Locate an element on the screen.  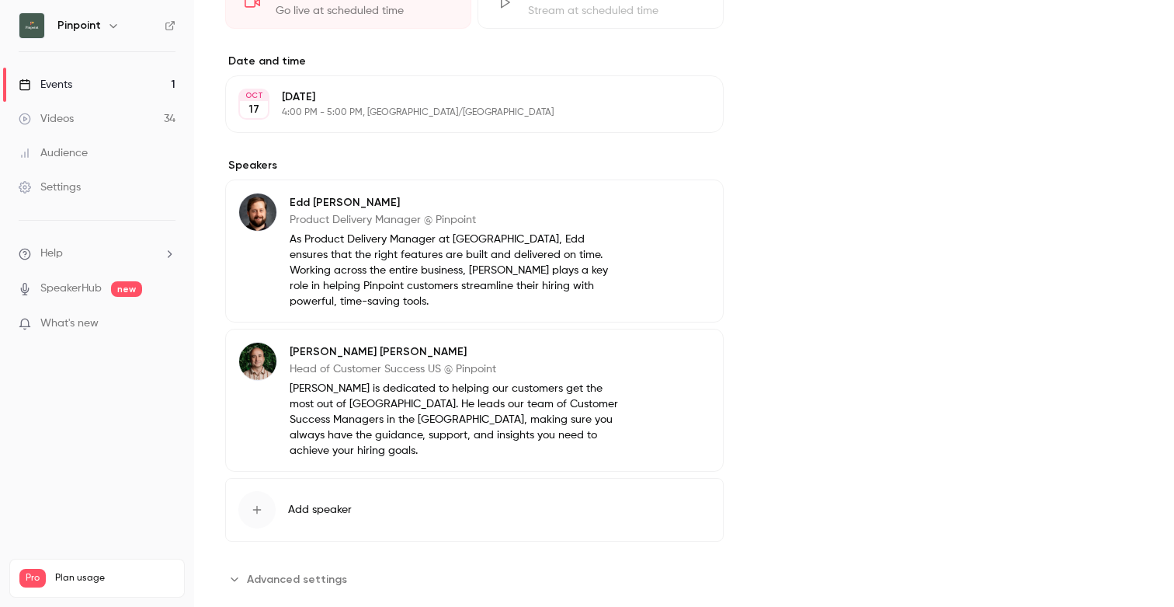
div: Videos is located at coordinates (46, 119).